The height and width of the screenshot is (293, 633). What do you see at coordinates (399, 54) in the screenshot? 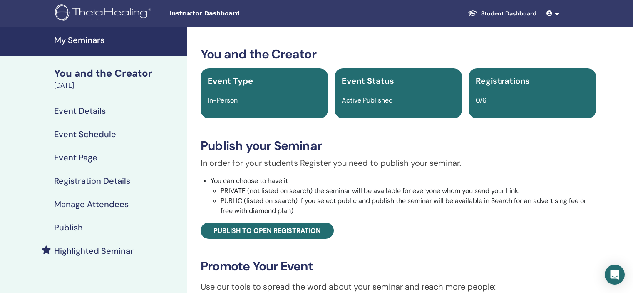
I see `h3: You and the Creator` at bounding box center [399, 54].